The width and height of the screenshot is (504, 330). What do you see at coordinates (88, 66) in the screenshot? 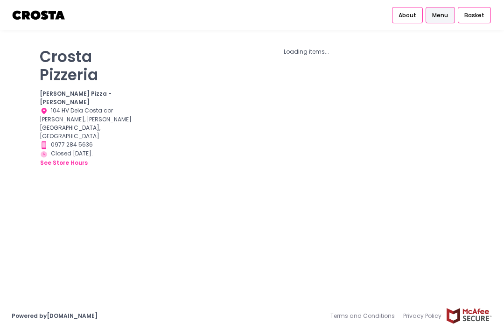
I see `p: Crosta Pizzeria` at bounding box center [88, 66].